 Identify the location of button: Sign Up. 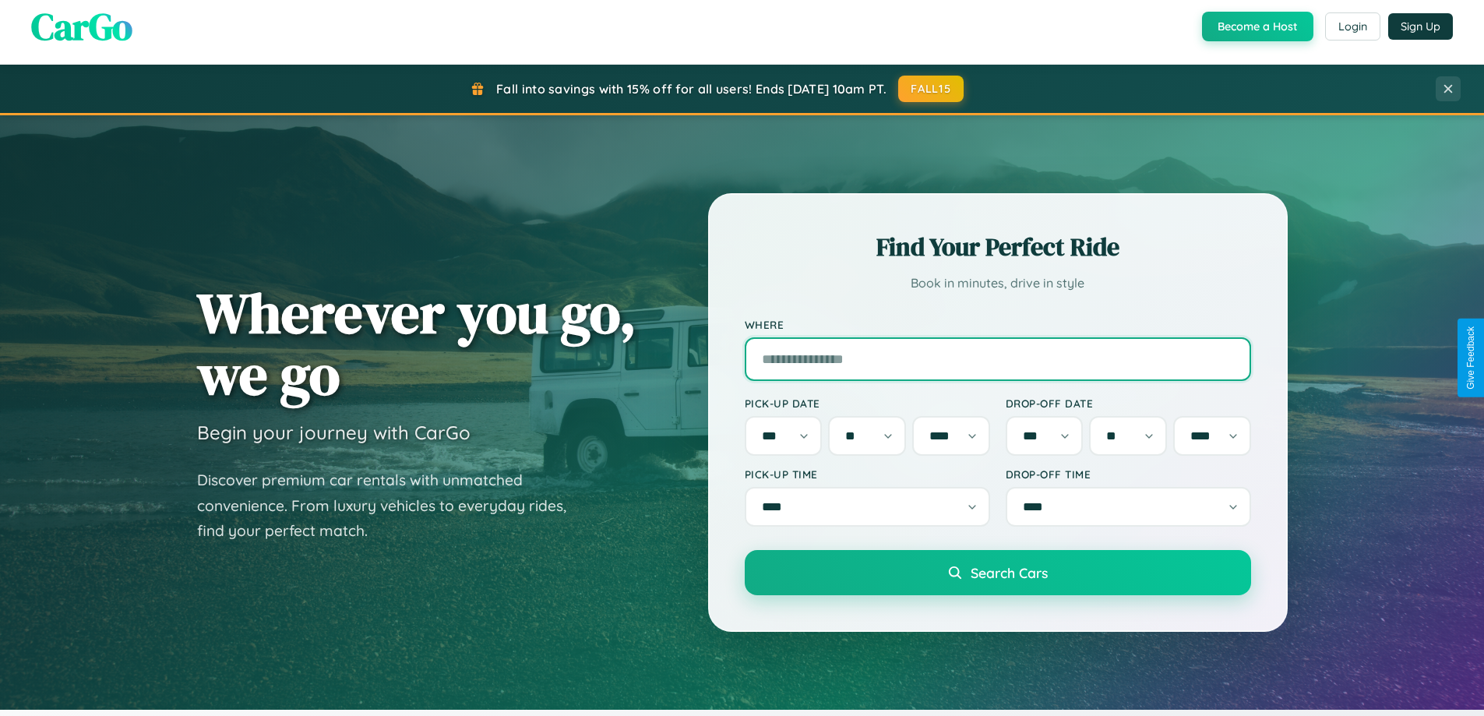
(1420, 26).